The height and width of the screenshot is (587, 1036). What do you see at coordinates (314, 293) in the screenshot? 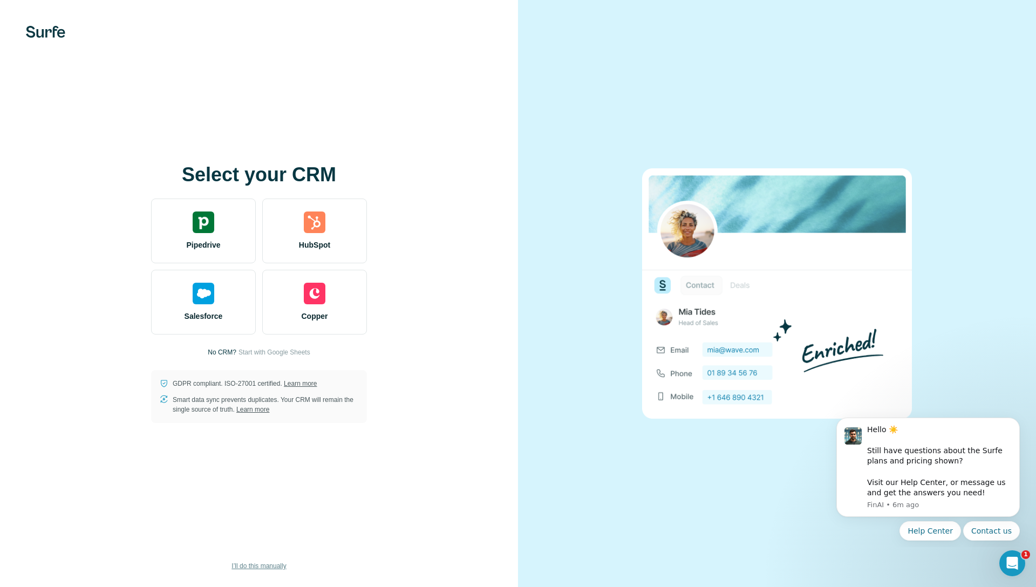
I see `img: copper's logo` at bounding box center [314, 293].